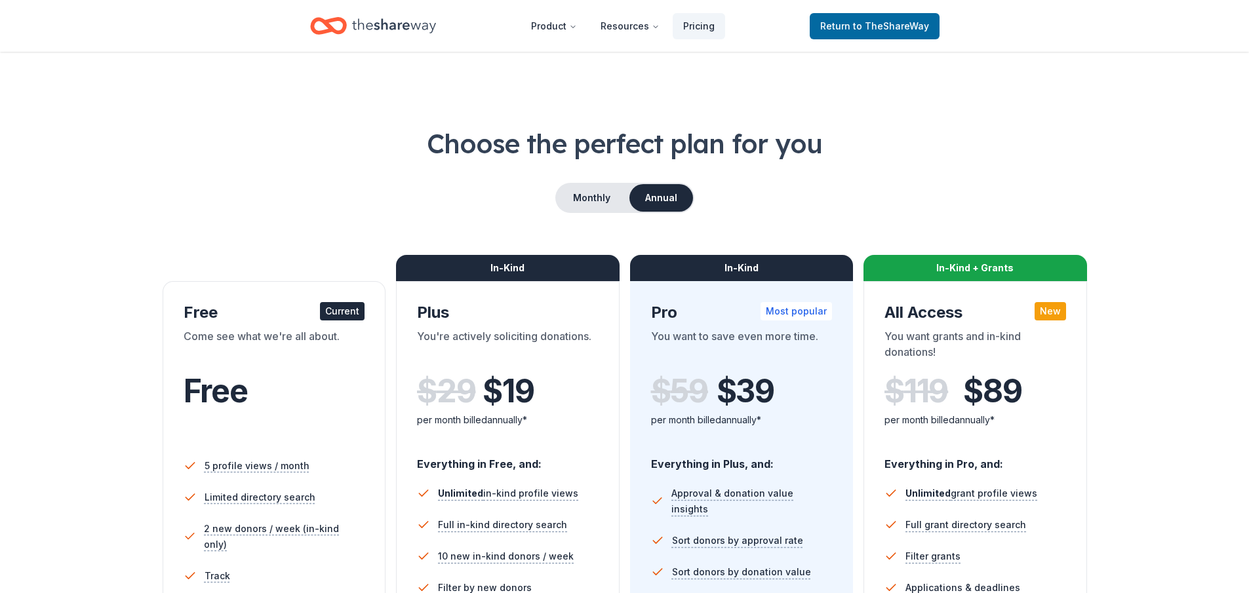 The image size is (1249, 593). I want to click on span: in-kind profile views, so click(508, 493).